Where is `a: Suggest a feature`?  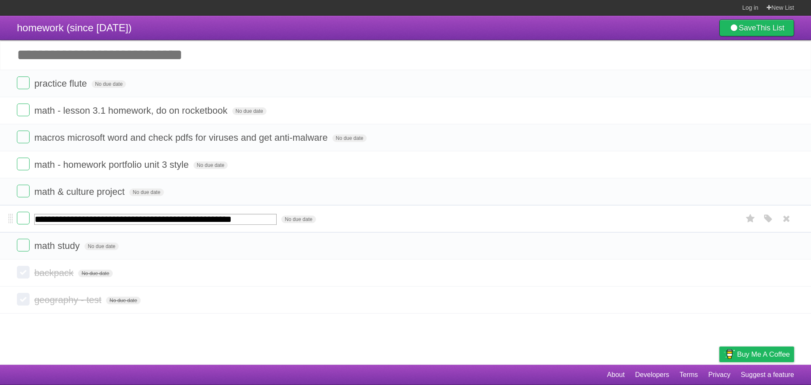 a: Suggest a feature is located at coordinates (768, 375).